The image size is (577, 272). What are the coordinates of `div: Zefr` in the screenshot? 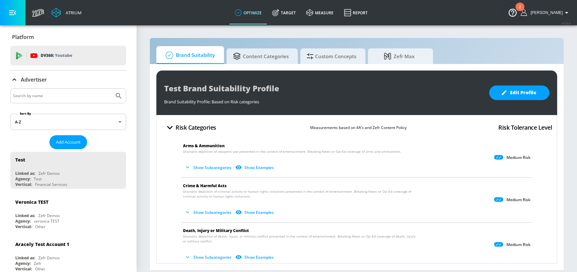 It's located at (37, 263).